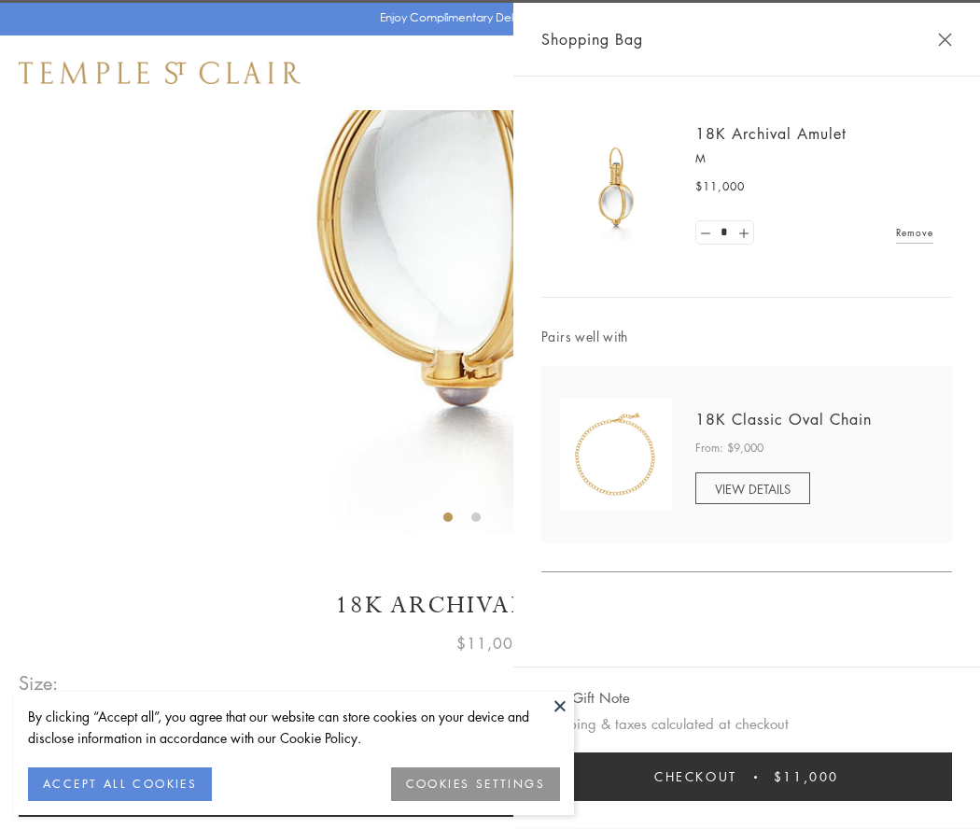  What do you see at coordinates (743, 232) in the screenshot?
I see `a: Set quantity to 2` at bounding box center [743, 232].